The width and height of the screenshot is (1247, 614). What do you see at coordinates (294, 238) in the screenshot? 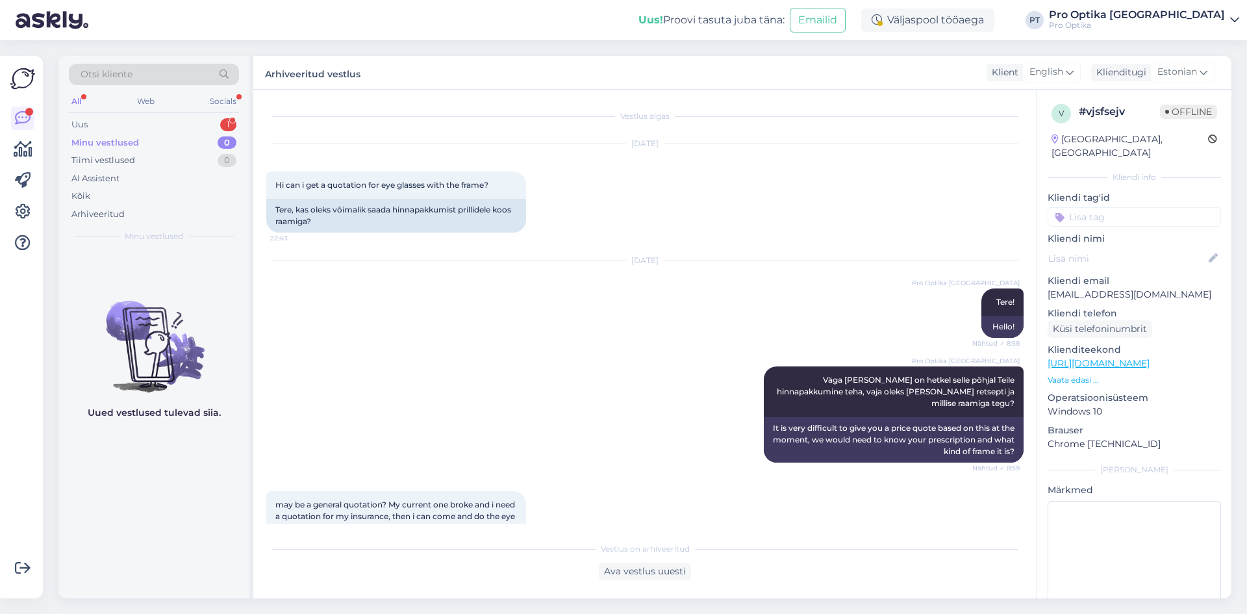
I see `span: 22:43` at bounding box center [294, 238].